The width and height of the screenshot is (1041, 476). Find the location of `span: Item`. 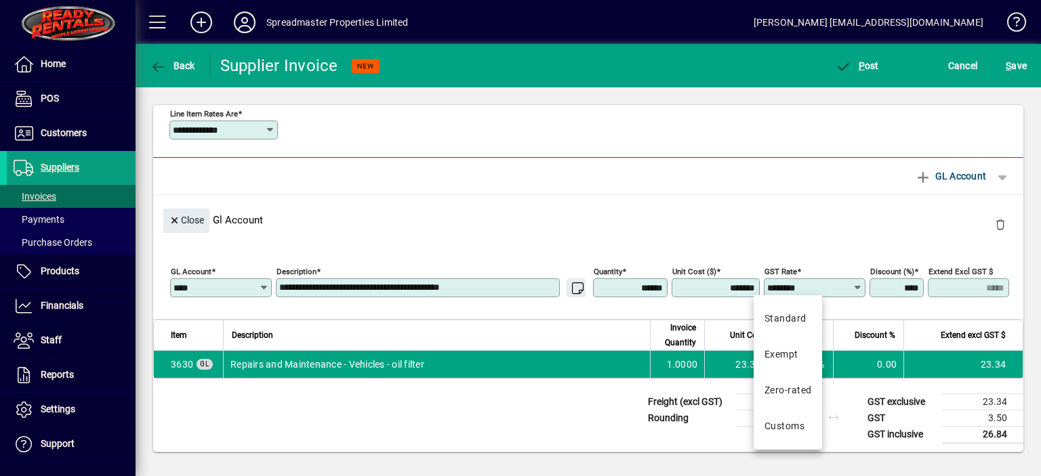

span: Item is located at coordinates (179, 335).